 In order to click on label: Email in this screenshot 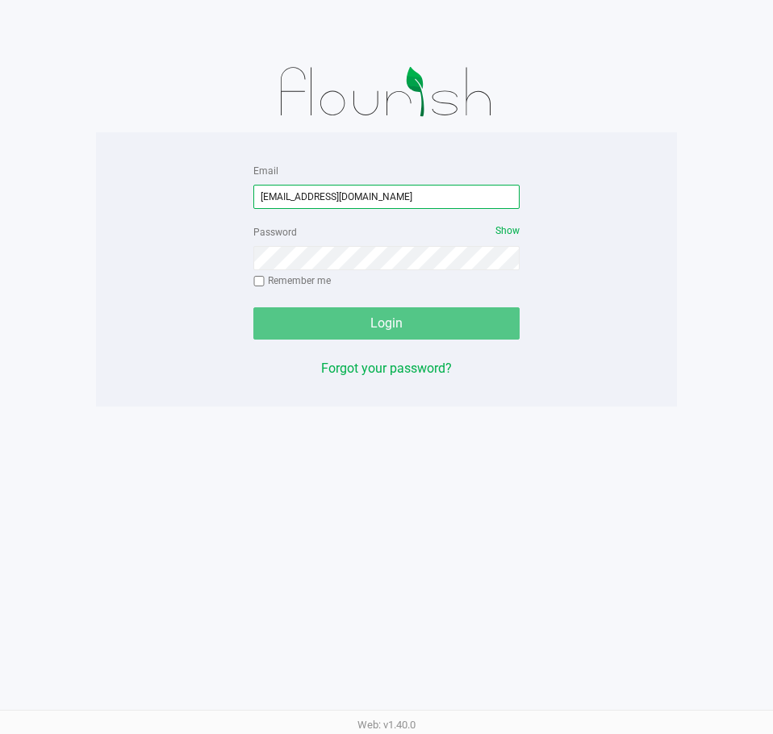, I will do `click(265, 171)`.